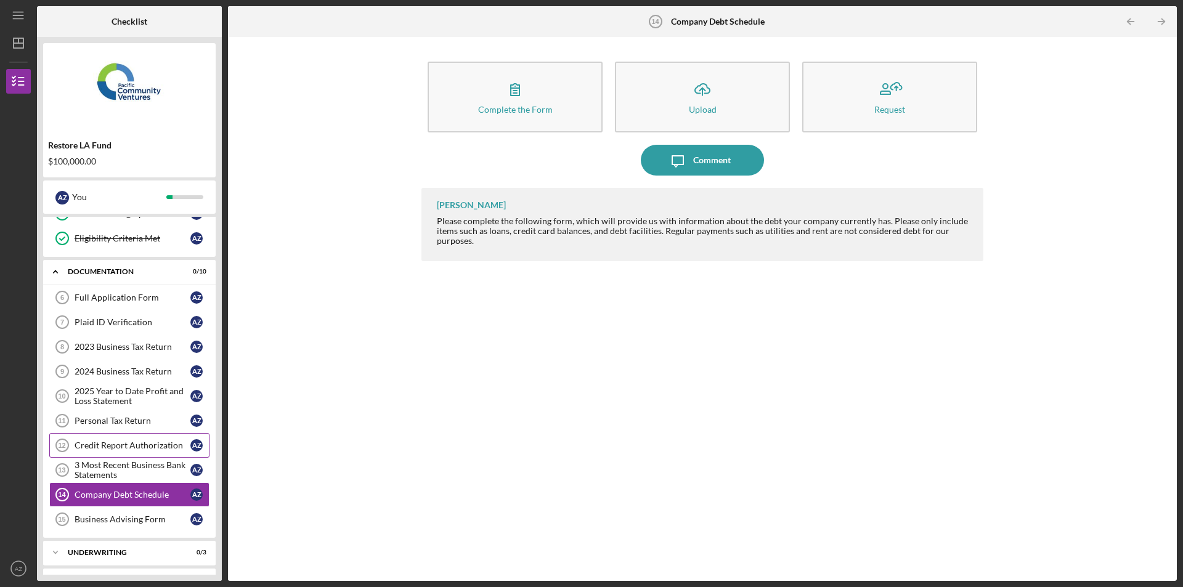  Describe the element at coordinates (129, 421) in the screenshot. I see `a: 11Personal Tax ReturnAZ` at that location.